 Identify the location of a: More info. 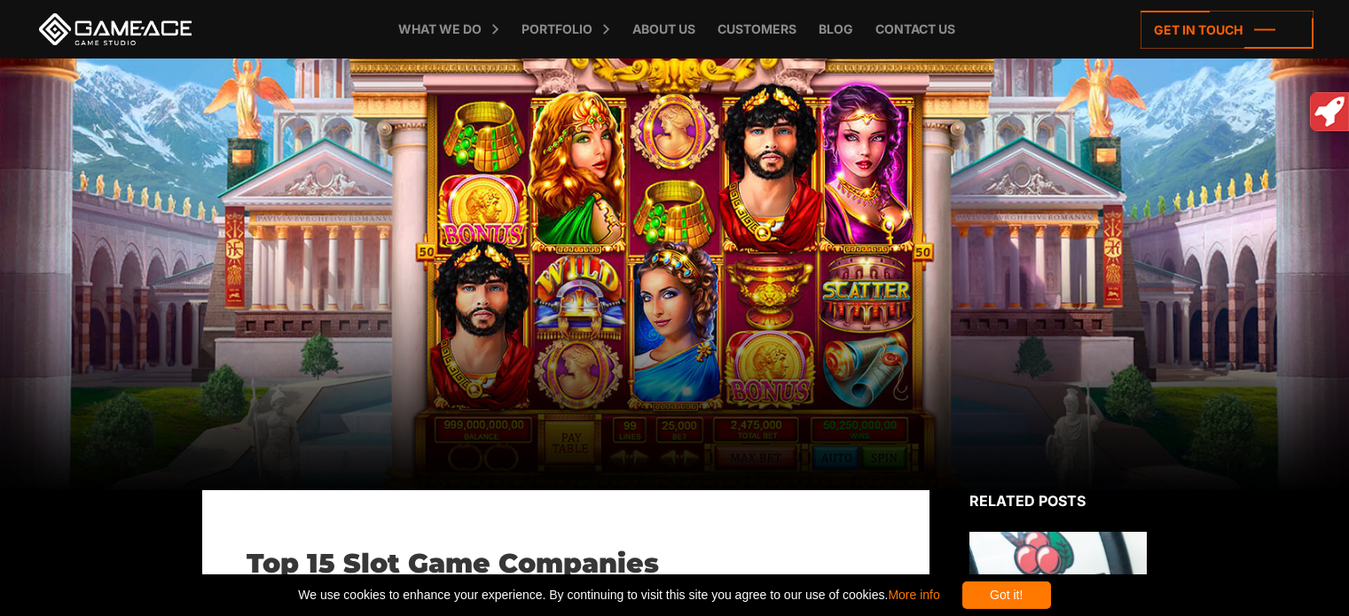
(913, 595).